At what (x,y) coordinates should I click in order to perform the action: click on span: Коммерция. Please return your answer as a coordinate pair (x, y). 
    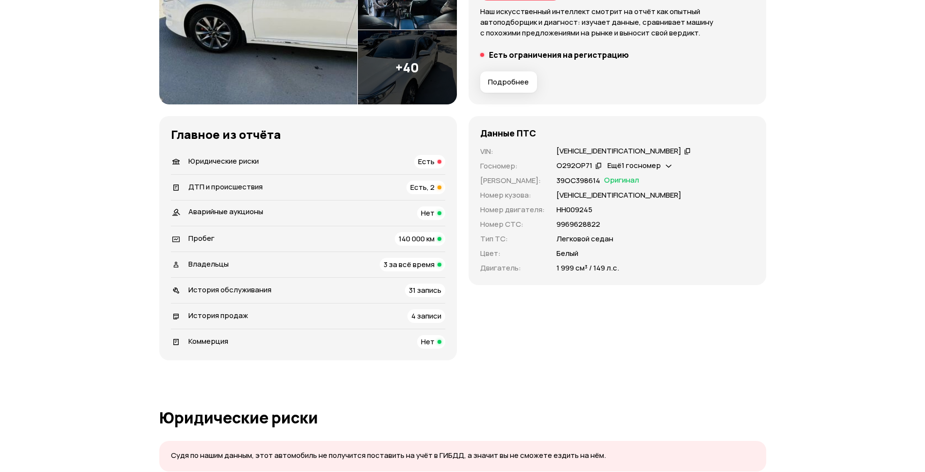
    Looking at the image, I should click on (208, 341).